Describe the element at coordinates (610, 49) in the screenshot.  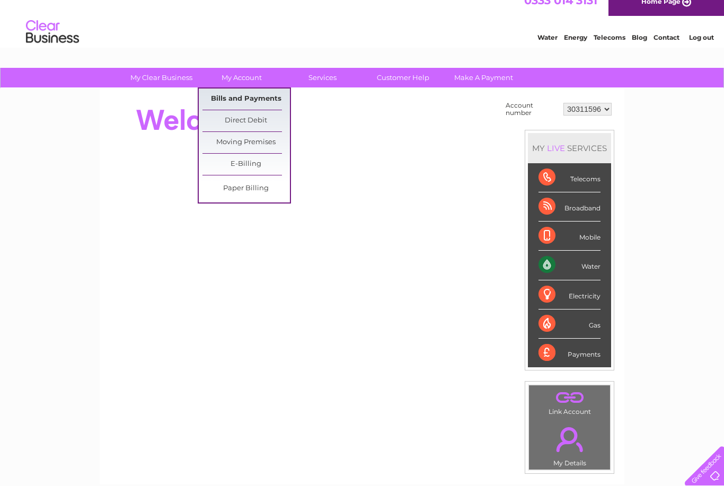
I see `a: Telecoms` at that location.